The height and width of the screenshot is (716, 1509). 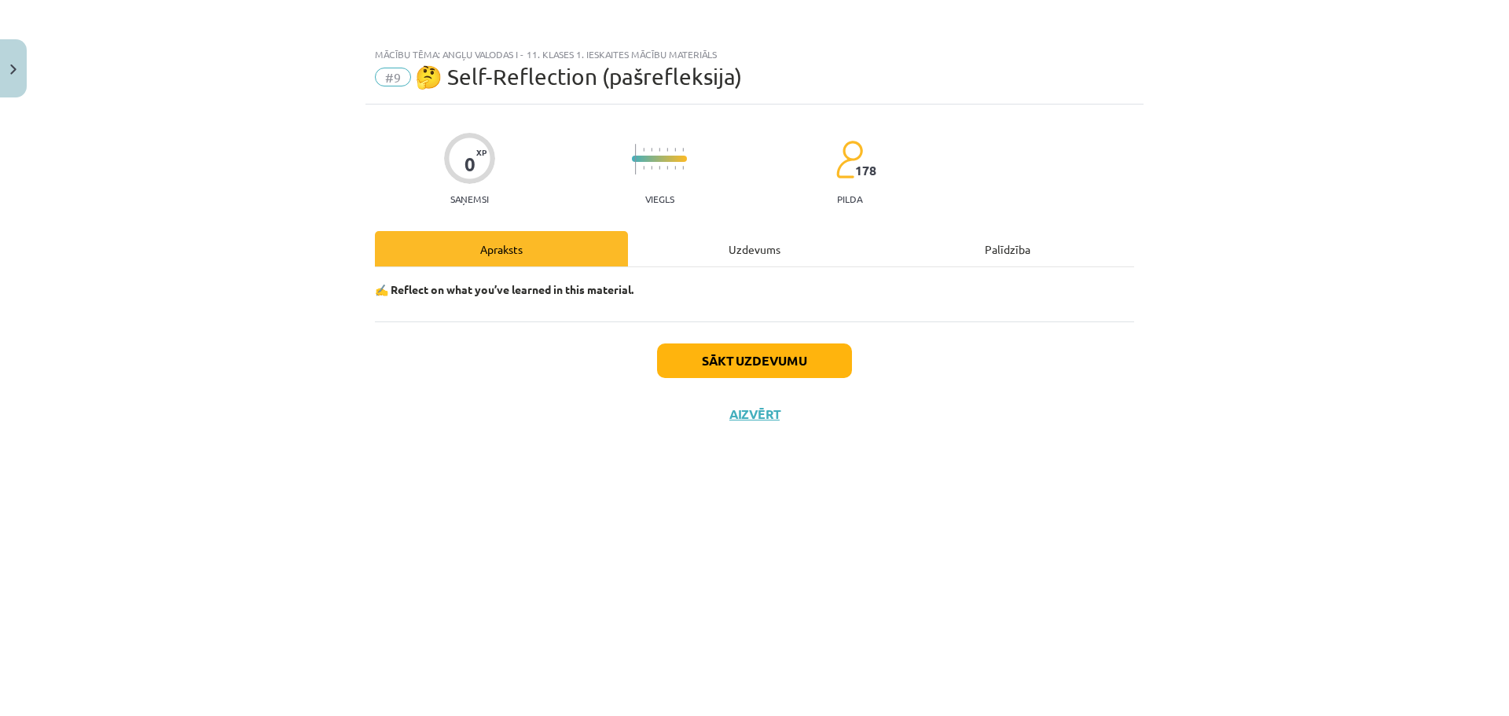 I want to click on p: pilda, so click(x=850, y=199).